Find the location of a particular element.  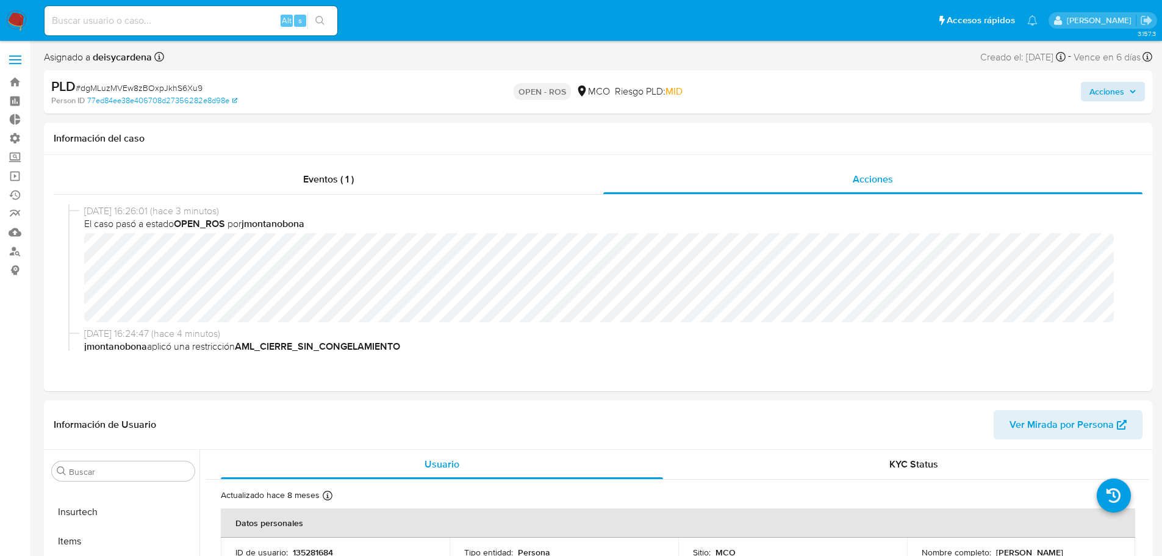

span: Asignado a is located at coordinates (98, 57).